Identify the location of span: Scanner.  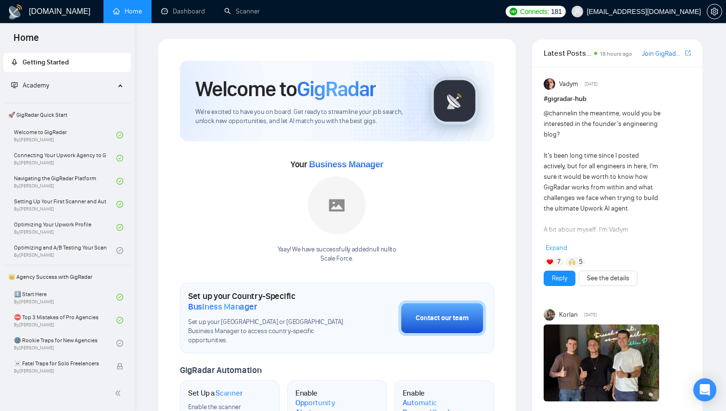
(229, 394).